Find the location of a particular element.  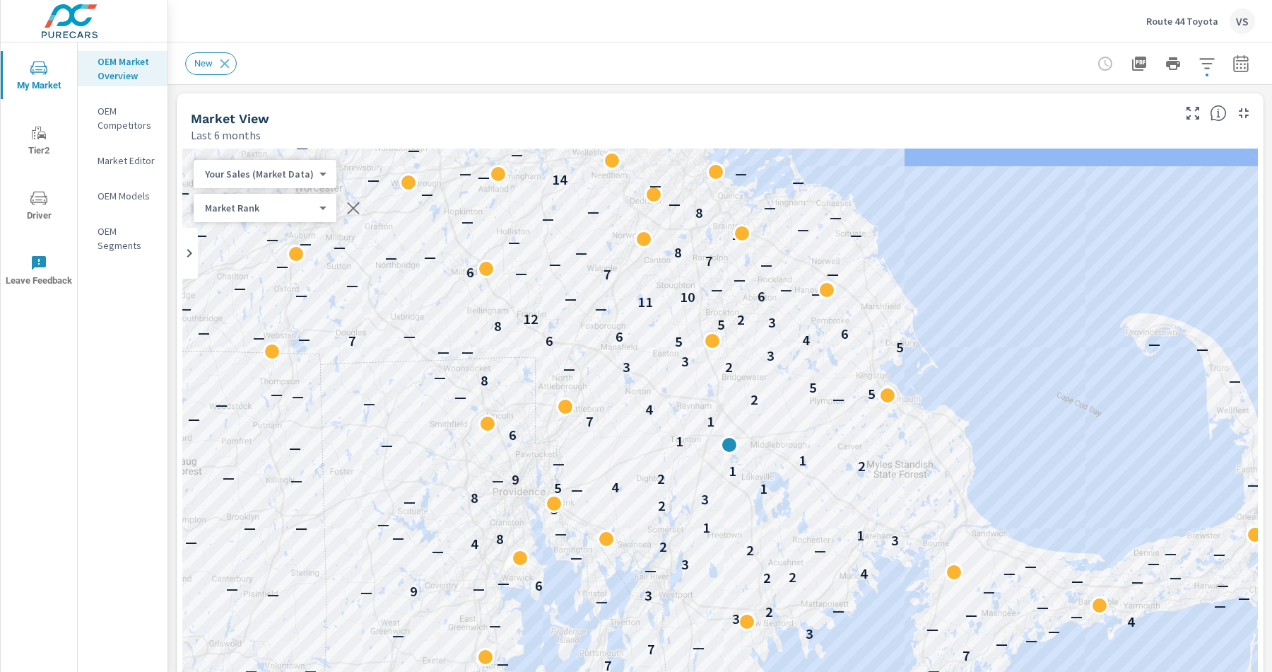

span: New is located at coordinates (204, 63).